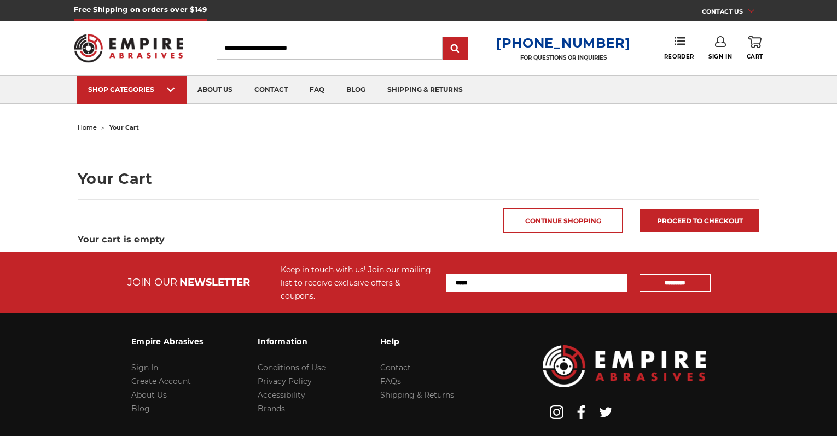 The height and width of the screenshot is (436, 837). Describe the element at coordinates (417, 341) in the screenshot. I see `h3: Help` at that location.